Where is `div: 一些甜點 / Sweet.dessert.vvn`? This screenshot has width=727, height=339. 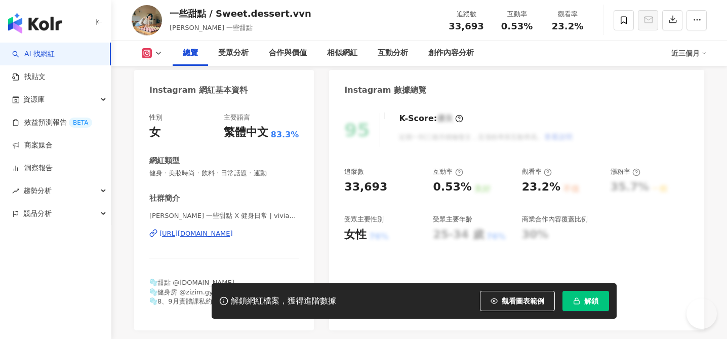 div: 一些甜點 / Sweet.dessert.vvn is located at coordinates (241, 13).